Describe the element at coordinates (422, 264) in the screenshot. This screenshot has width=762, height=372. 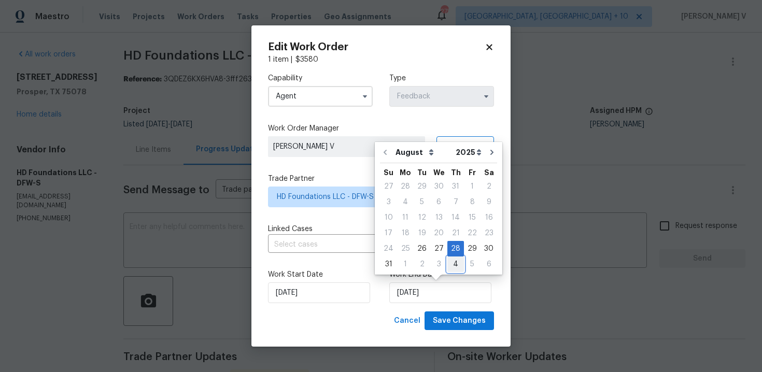
I see `div: Tue Sep 02 2025` at that location.